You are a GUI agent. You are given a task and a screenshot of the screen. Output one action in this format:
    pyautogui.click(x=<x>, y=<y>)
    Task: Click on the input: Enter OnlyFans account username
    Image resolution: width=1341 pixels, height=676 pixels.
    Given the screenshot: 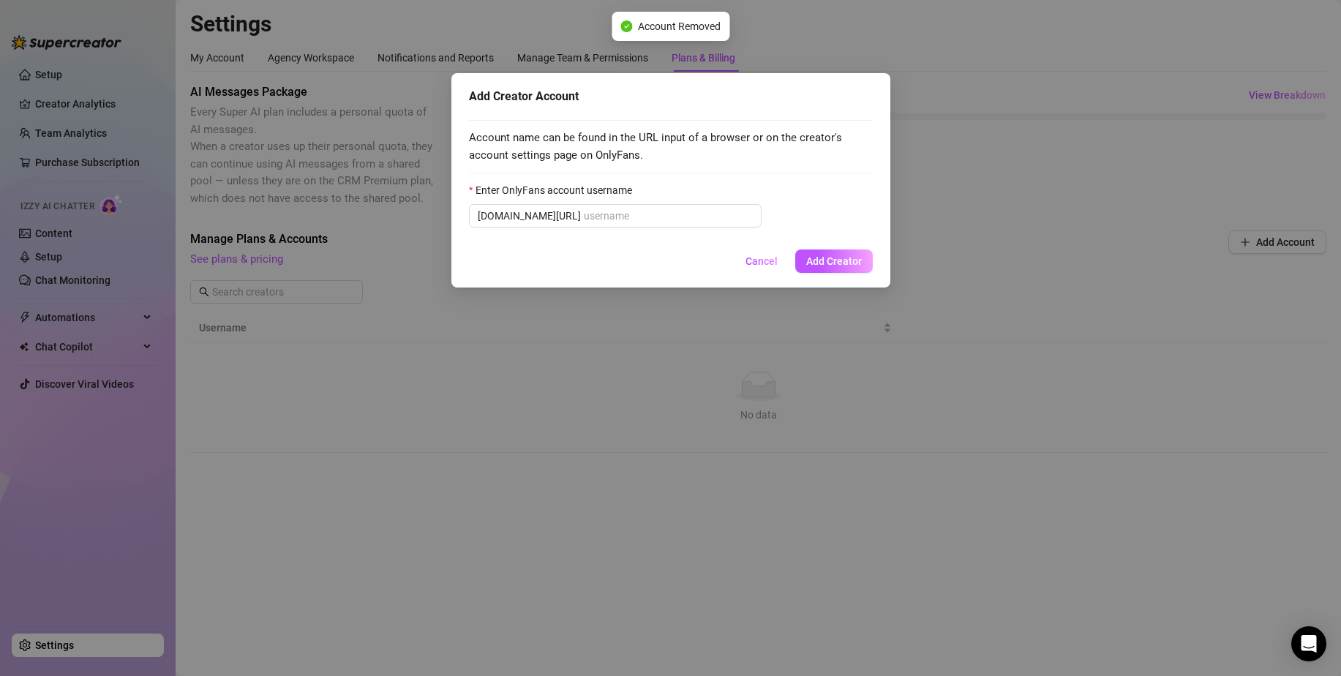 What is the action you would take?
    pyautogui.click(x=668, y=216)
    